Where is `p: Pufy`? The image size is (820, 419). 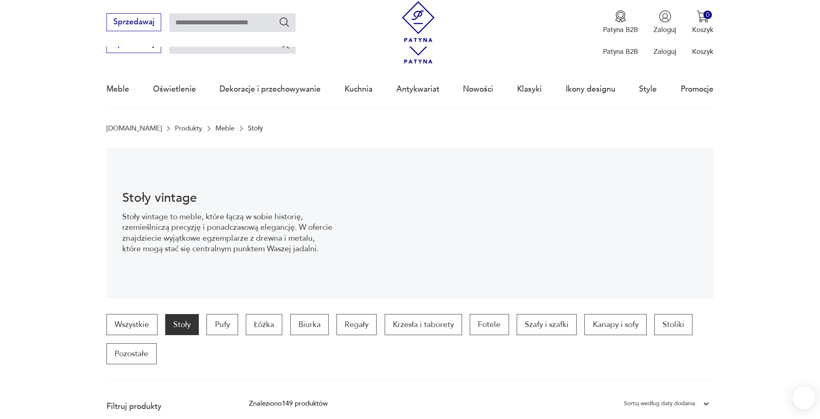 p: Pufy is located at coordinates (222, 324).